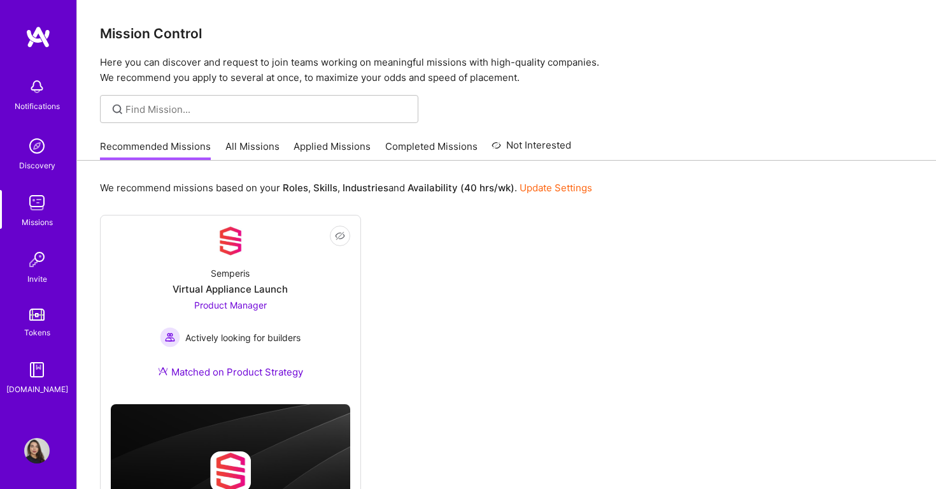 Image resolution: width=936 pixels, height=489 pixels. I want to click on img: User Avatar, so click(37, 450).